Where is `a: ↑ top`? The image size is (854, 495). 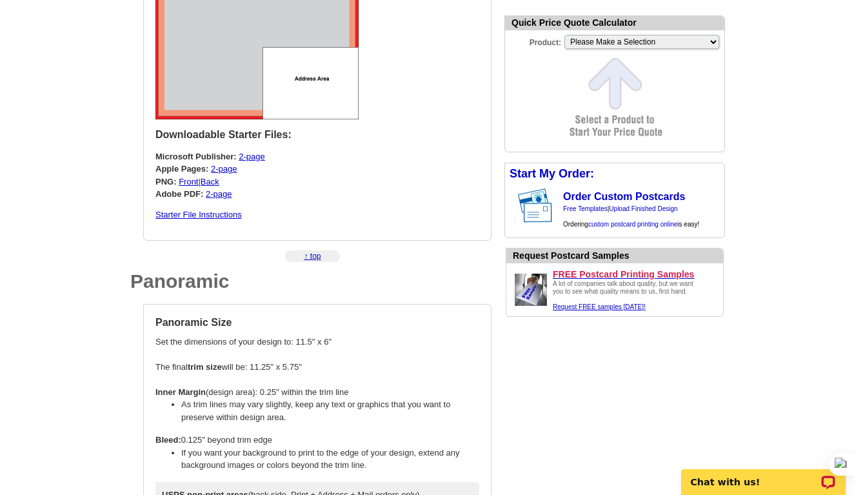
a: ↑ top is located at coordinates (312, 256).